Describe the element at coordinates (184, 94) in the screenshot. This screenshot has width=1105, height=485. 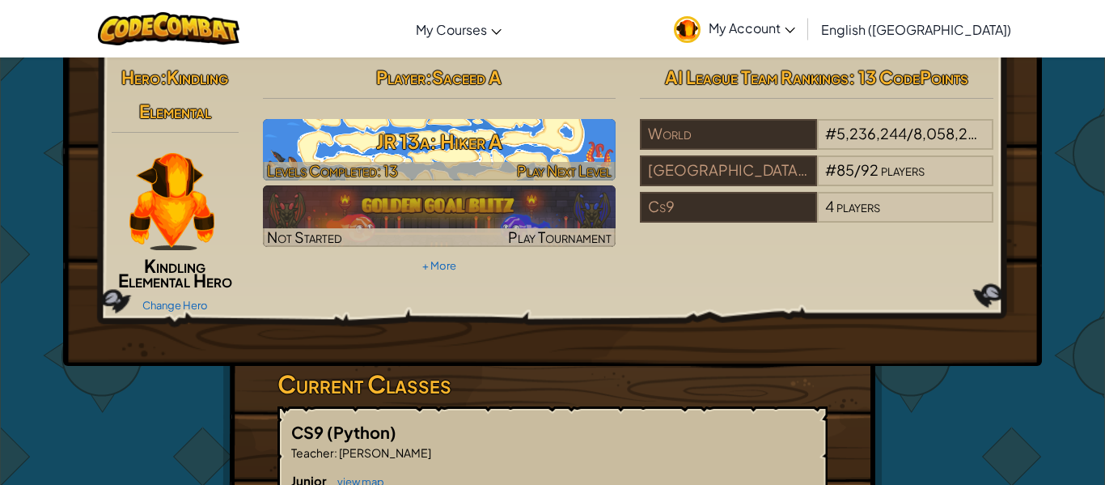
I see `span: Kindling Elemental` at that location.